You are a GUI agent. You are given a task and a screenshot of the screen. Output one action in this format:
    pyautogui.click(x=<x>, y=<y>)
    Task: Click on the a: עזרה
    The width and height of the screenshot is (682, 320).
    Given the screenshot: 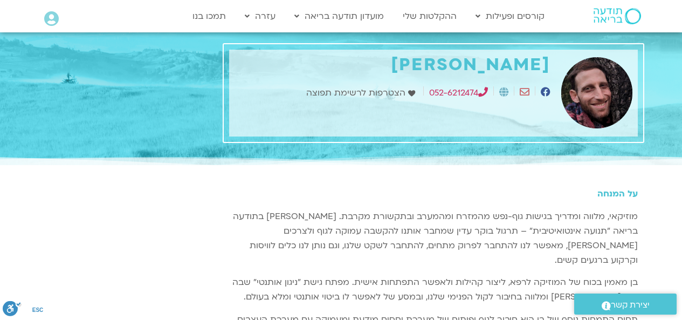 What is the action you would take?
    pyautogui.click(x=260, y=16)
    